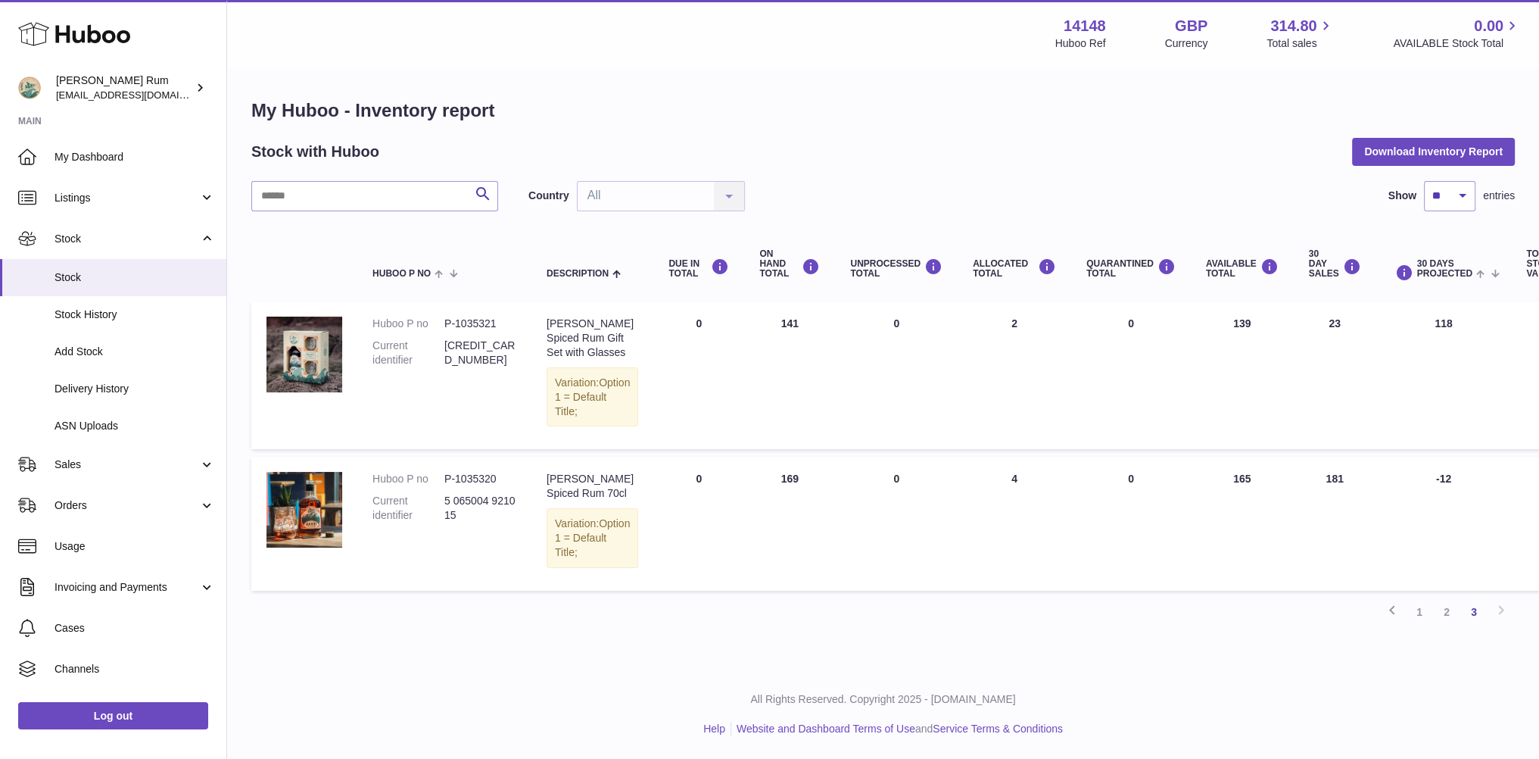 This screenshot has height=759, width=1539. I want to click on a: 3, so click(1474, 612).